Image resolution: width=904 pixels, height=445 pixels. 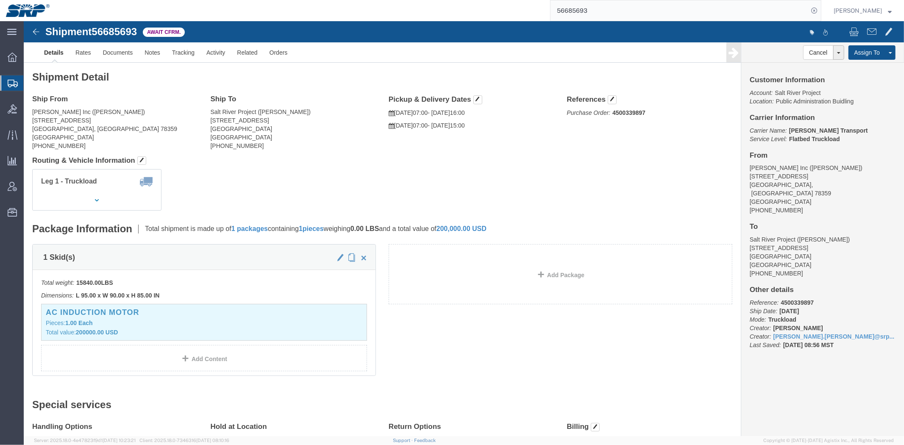 What do you see at coordinates (85, 440) in the screenshot?
I see `span: Server: 2025.18.0-4e47823f9d1` at bounding box center [85, 440].